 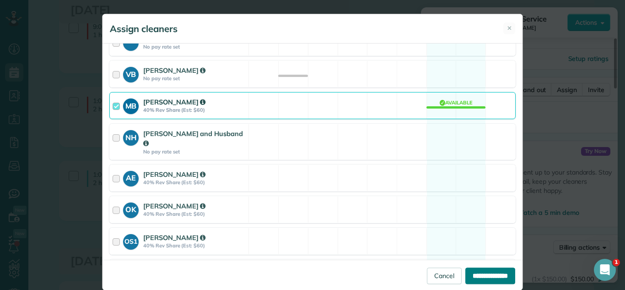 I want to click on span: 1, so click(x=616, y=262).